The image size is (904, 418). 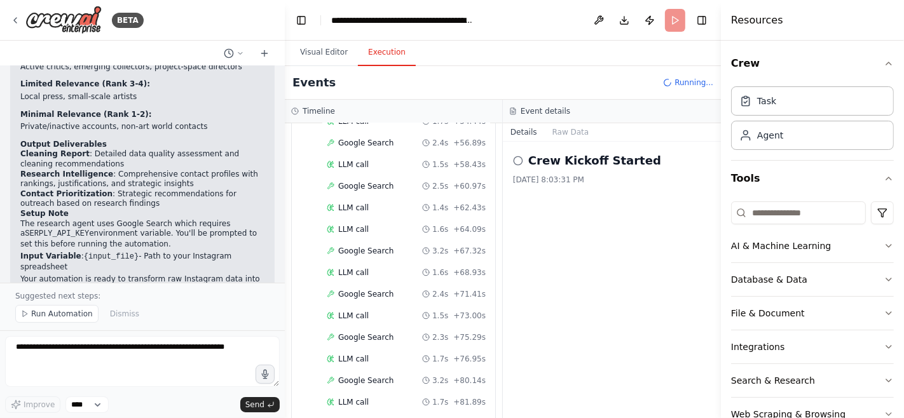 What do you see at coordinates (812, 64) in the screenshot?
I see `button: Crew` at bounding box center [812, 64].